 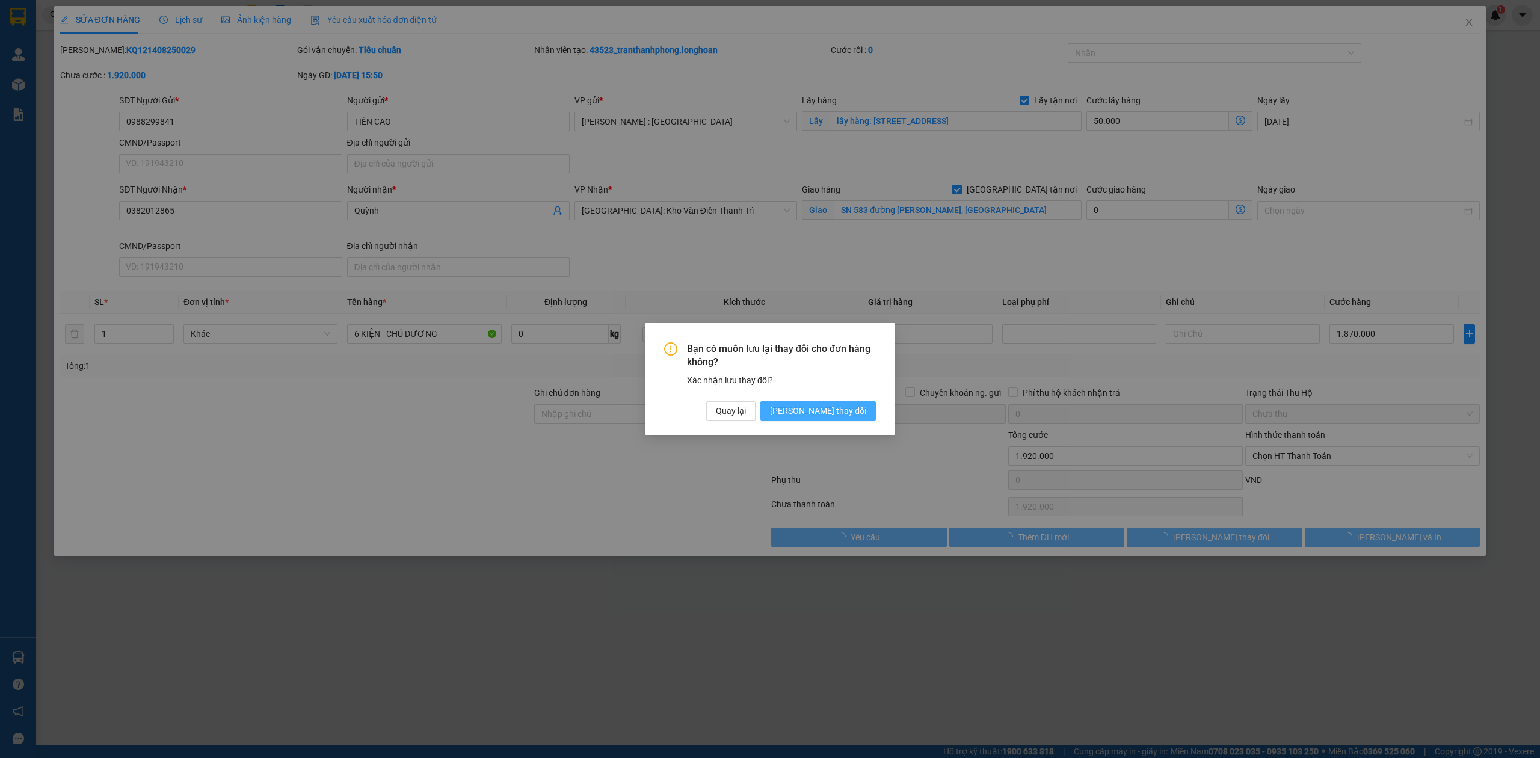 I want to click on span: exclamation-circle, so click(x=671, y=349).